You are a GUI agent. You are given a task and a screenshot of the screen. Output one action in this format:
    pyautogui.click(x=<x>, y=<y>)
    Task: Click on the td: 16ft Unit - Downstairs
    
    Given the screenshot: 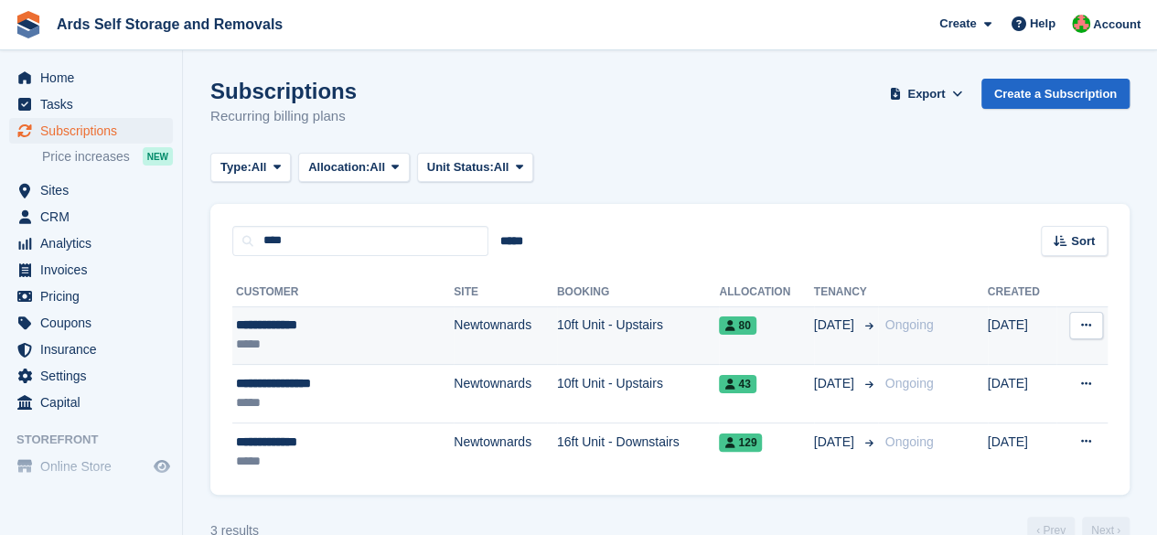 What is the action you would take?
    pyautogui.click(x=638, y=451)
    